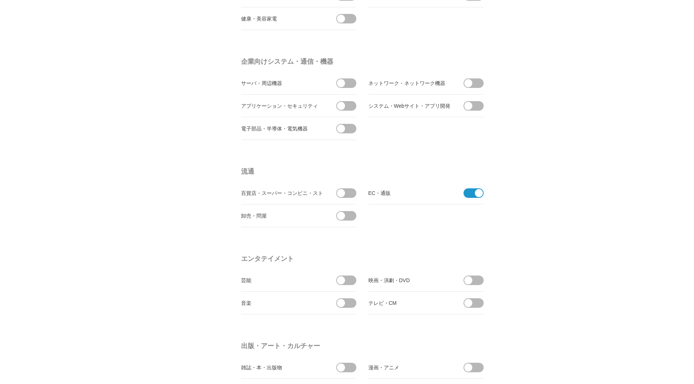  What do you see at coordinates (282, 215) in the screenshot?
I see `div: 卸売・問屋` at bounding box center [282, 215].